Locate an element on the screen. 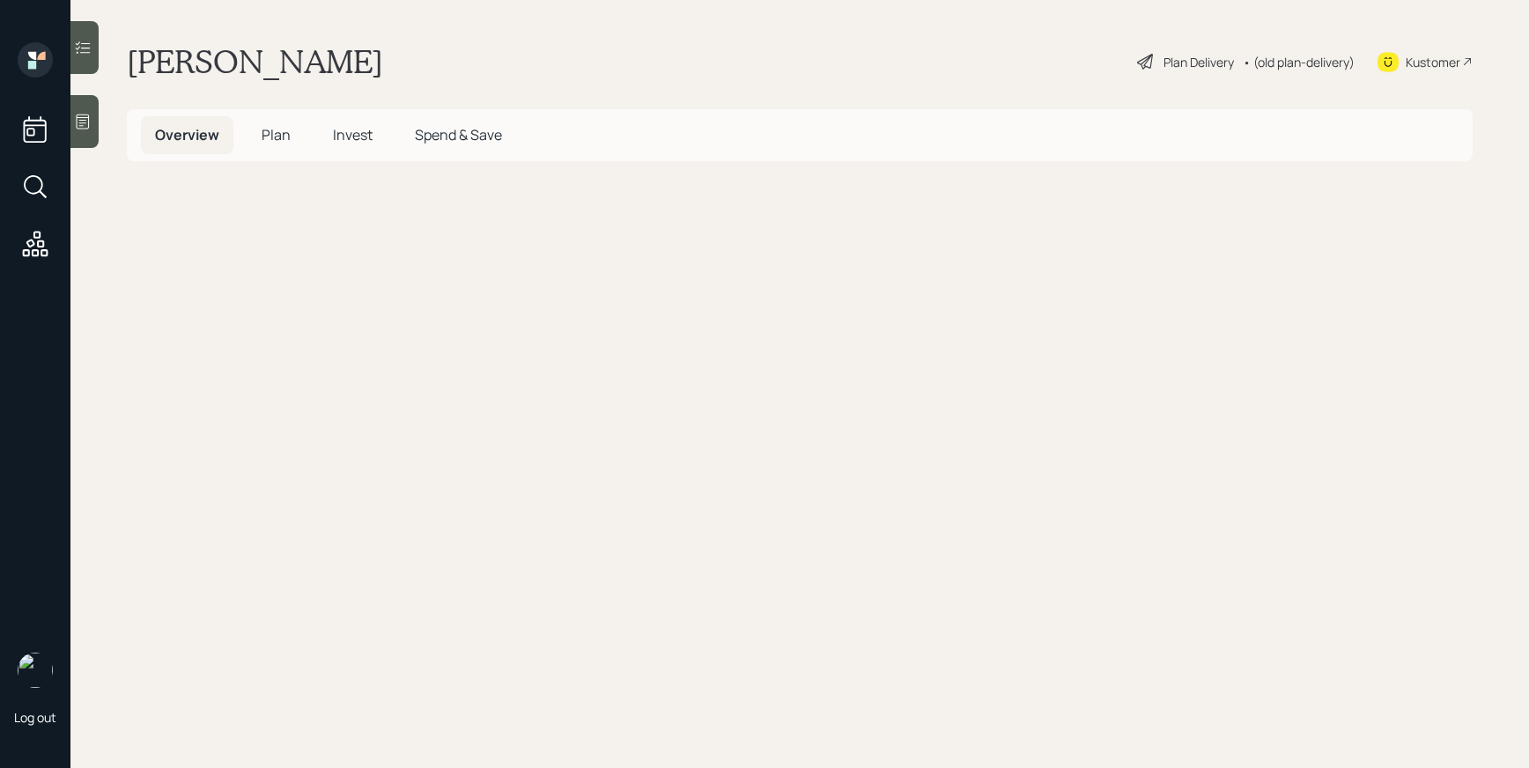  div: • (old plan-delivery) is located at coordinates (1298, 62).